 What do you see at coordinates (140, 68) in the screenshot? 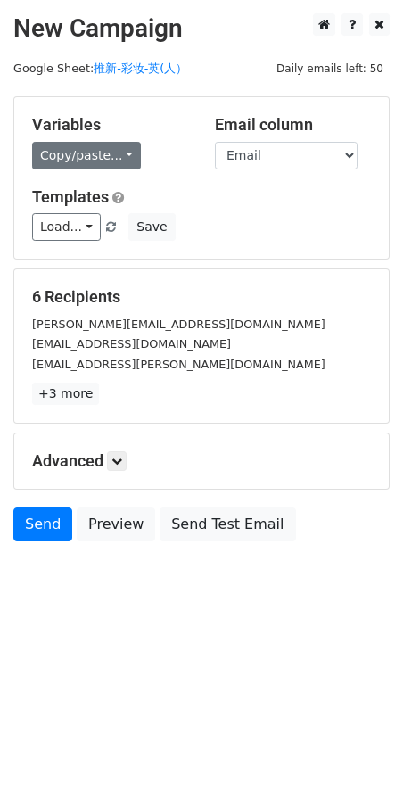
I see `a: 推新-彩妆-英(人）` at bounding box center [140, 68].